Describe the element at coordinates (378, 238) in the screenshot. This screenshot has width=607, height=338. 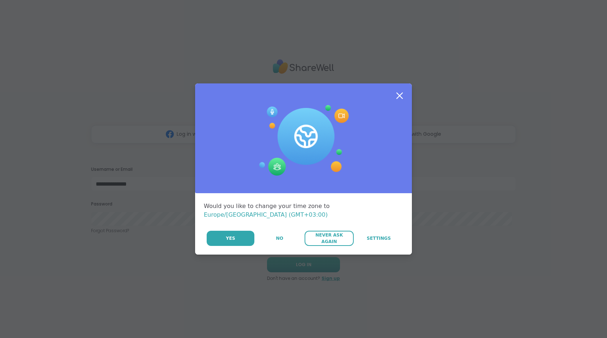
I see `a: Settings` at that location.